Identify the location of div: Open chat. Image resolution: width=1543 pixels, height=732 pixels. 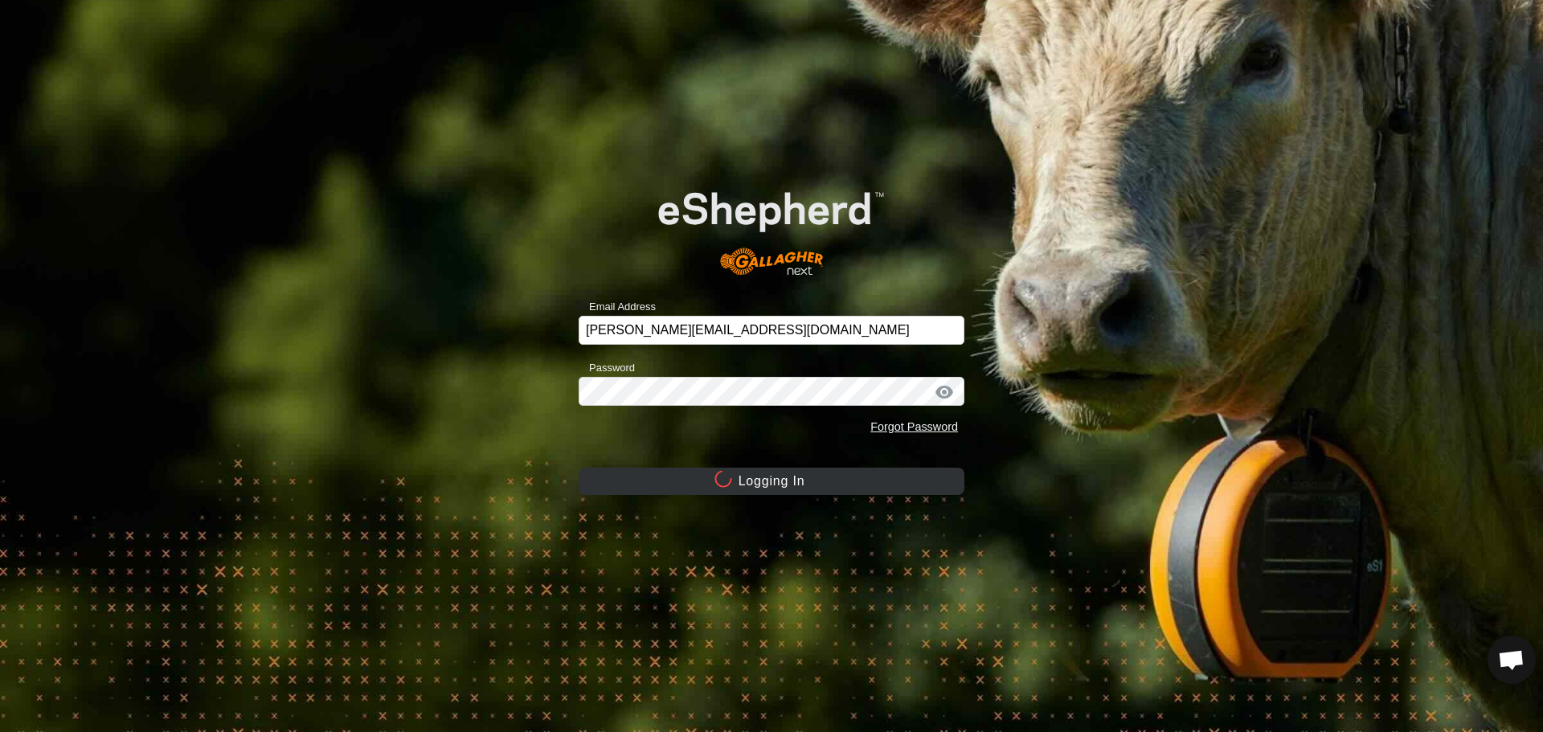
(1511, 660).